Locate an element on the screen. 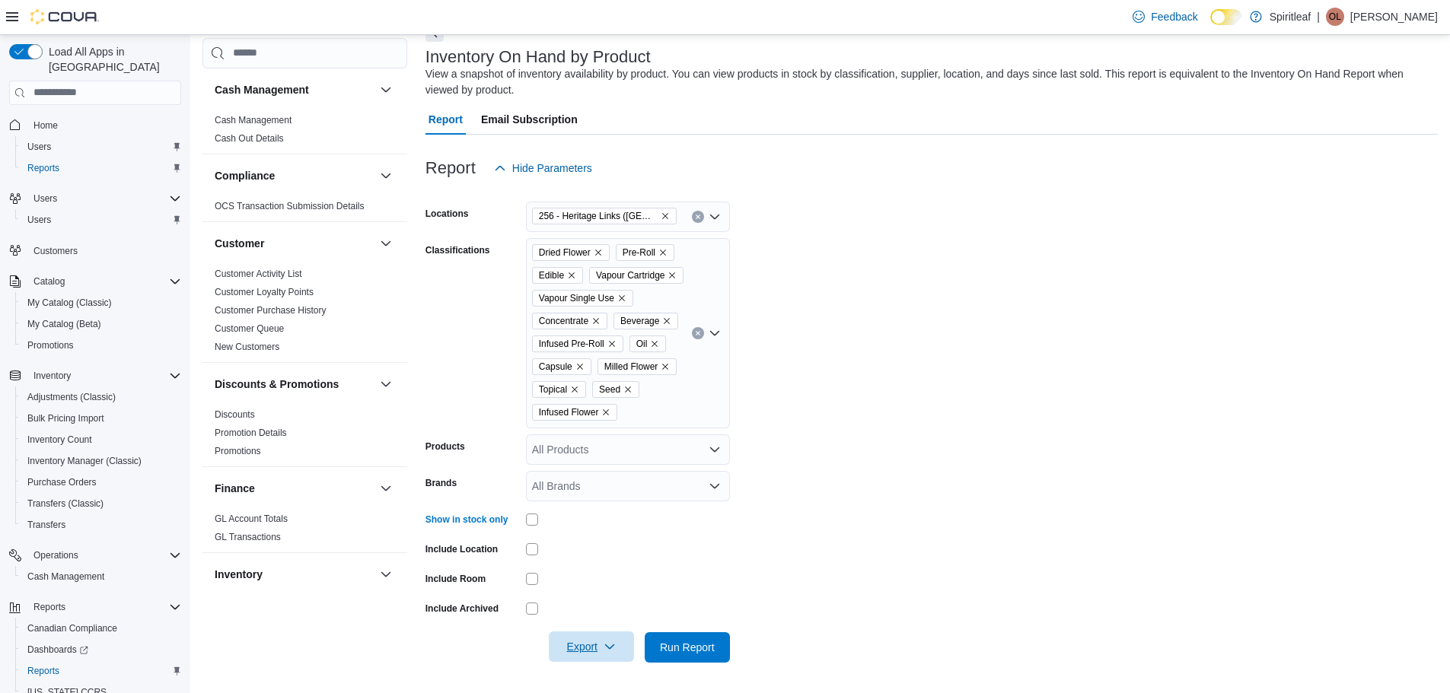 The width and height of the screenshot is (1450, 693). button: Catalog is located at coordinates (49, 282).